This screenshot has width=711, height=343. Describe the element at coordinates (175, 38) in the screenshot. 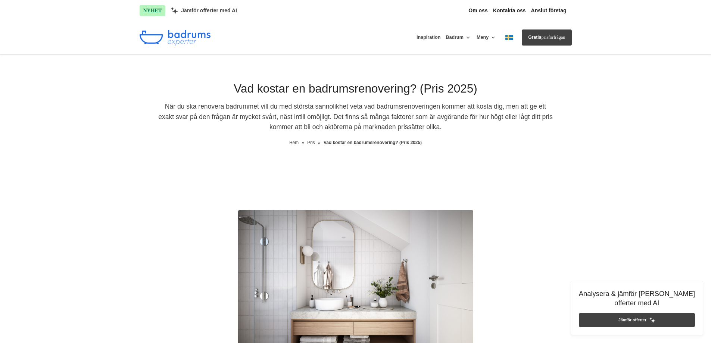

I see `img: Badrumsexperter.se logotyp` at that location.